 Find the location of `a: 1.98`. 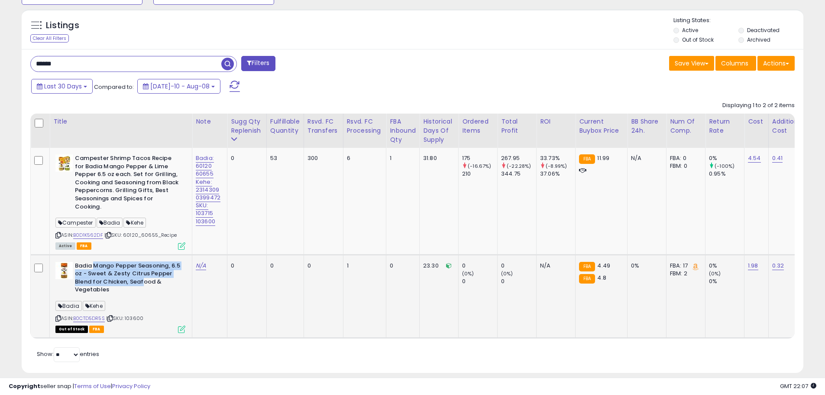

a: 1.98 is located at coordinates (753, 266).